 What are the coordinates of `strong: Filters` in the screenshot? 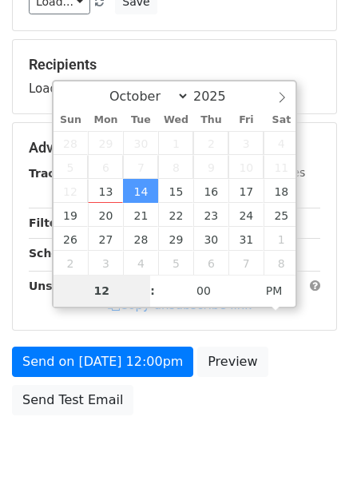 It's located at (49, 223).